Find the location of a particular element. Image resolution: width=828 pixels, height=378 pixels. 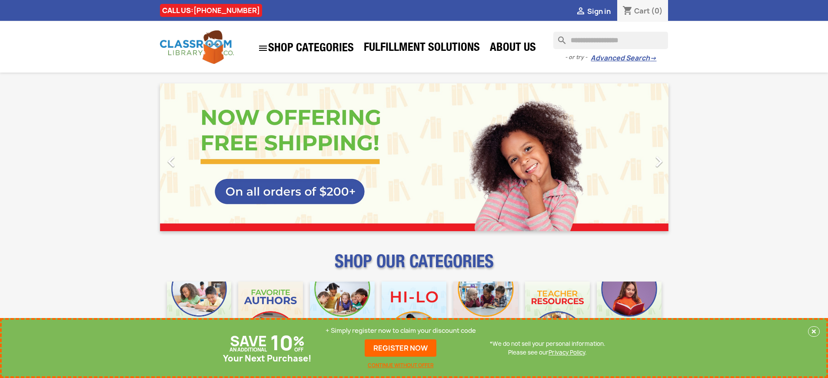

img: CLC_Phonics_And_Decodables_Mobile.jpg is located at coordinates (342, 314).